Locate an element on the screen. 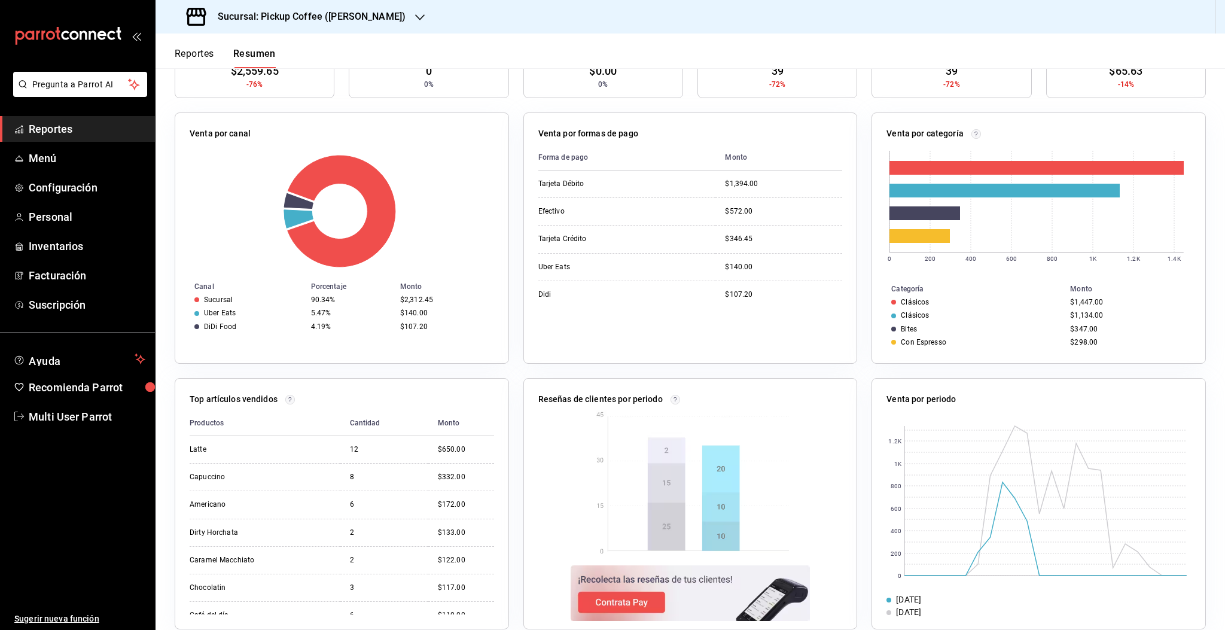  div: Café del día is located at coordinates (249, 615).